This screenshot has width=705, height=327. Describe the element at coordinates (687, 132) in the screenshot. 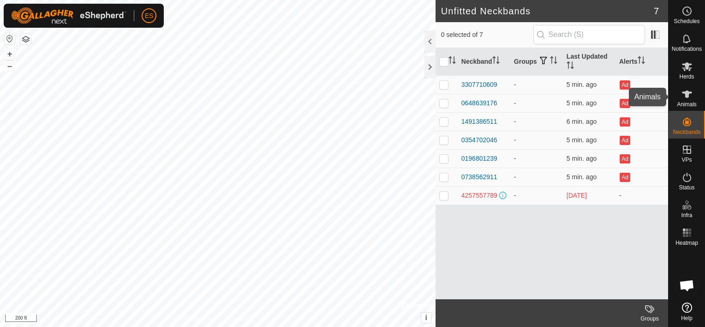

I see `span: Neckbands` at that location.